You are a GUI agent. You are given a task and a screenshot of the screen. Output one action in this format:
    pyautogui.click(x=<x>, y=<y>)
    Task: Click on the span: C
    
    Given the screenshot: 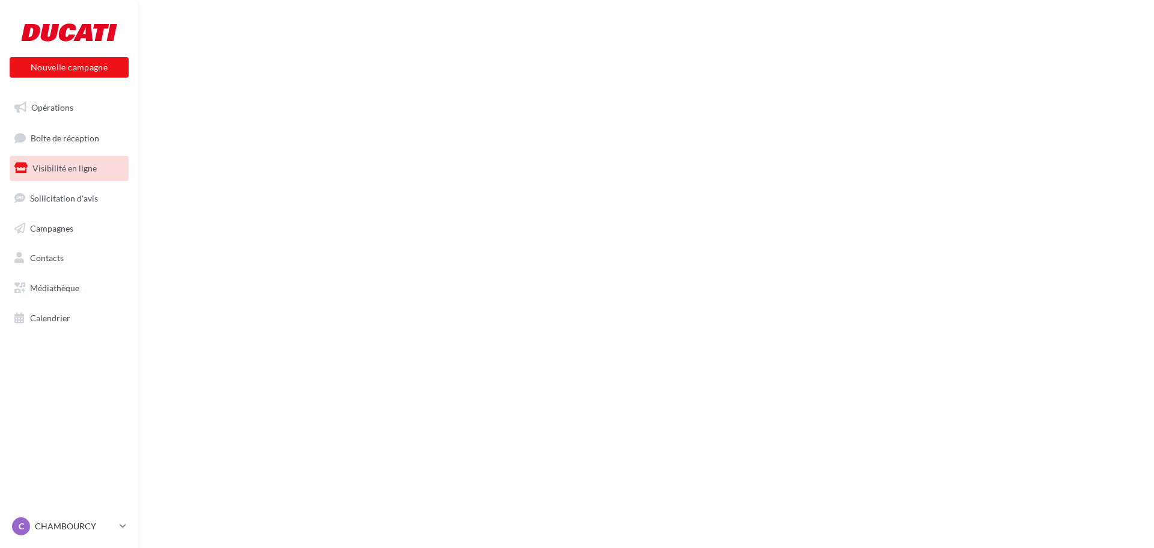 What is the action you would take?
    pyautogui.click(x=21, y=526)
    